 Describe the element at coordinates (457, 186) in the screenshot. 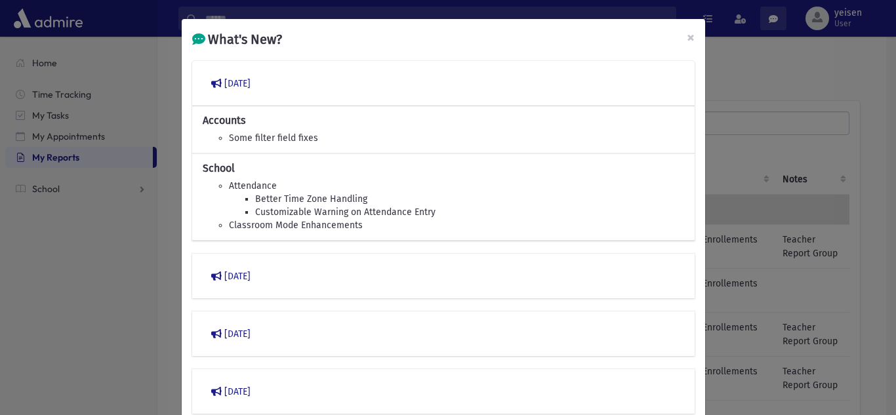

I see `li: Attendance` at that location.